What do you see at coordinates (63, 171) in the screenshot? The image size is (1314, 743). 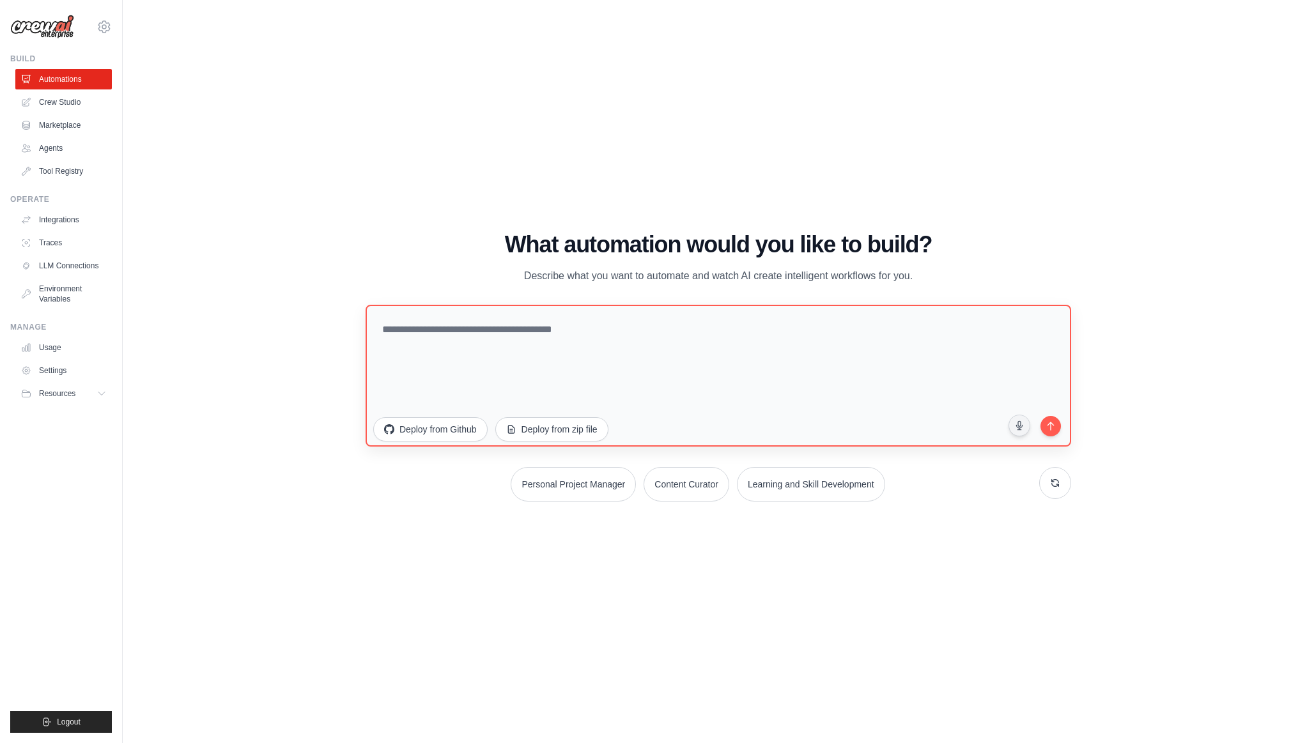 I see `a: Tool Registry` at bounding box center [63, 171].